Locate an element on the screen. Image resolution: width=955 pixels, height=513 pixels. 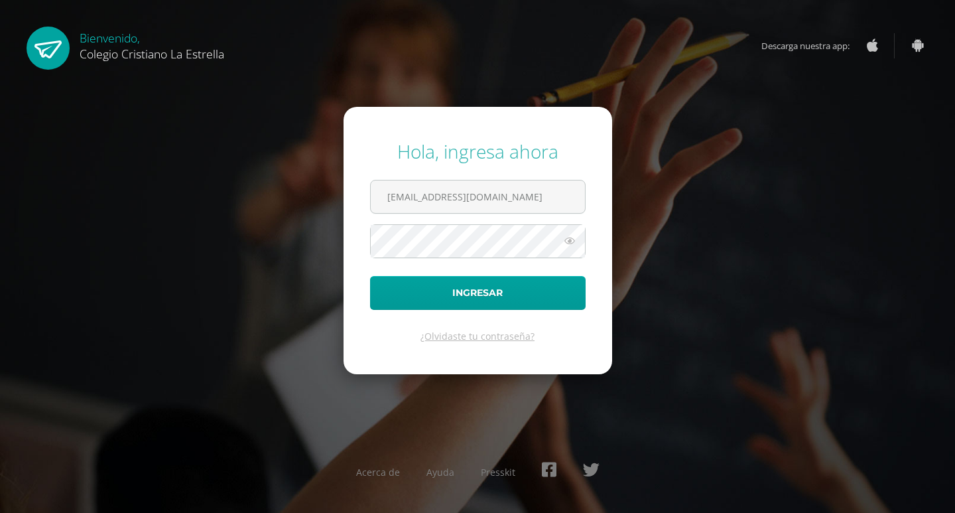
a: Presskit is located at coordinates (498, 472).